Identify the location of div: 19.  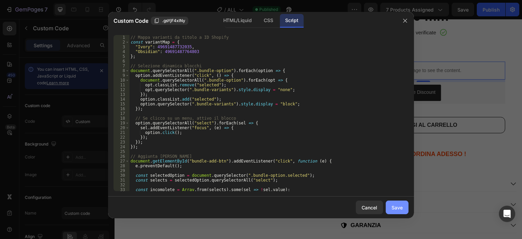
(121, 123).